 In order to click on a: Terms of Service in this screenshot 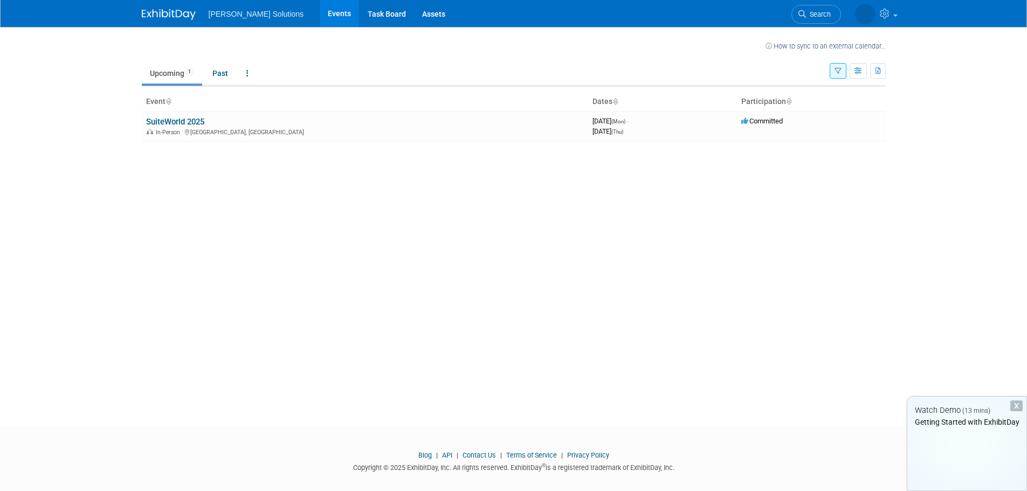, I will do `click(531, 455)`.